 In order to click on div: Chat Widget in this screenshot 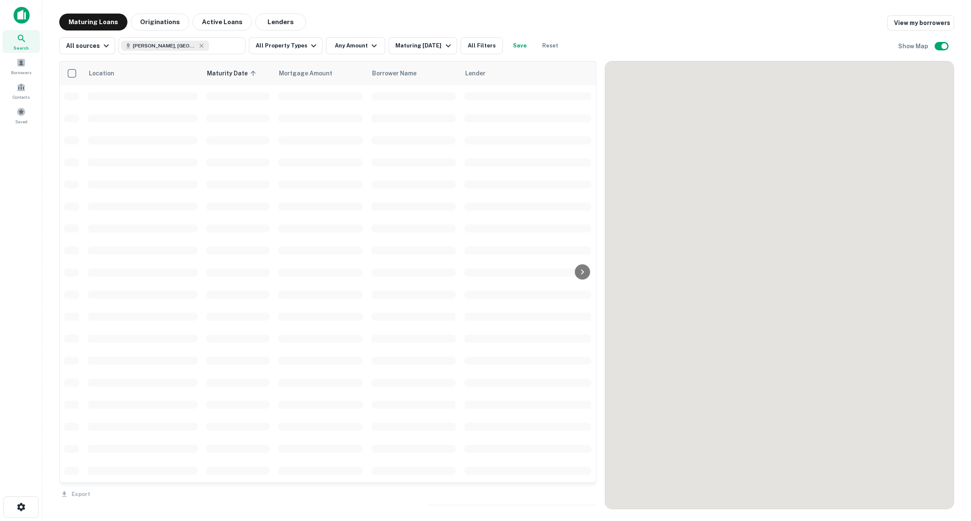, I will do `click(950, 473)`.